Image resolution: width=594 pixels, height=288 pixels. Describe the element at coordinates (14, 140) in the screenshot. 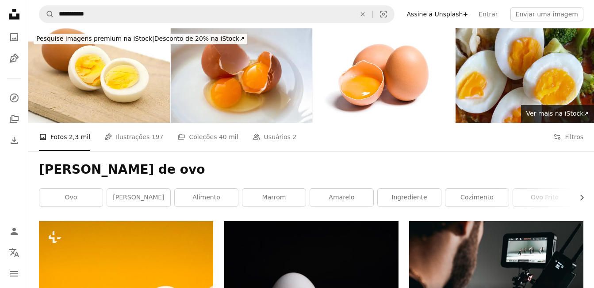

I see `a: Histórico de downloads` at that location.